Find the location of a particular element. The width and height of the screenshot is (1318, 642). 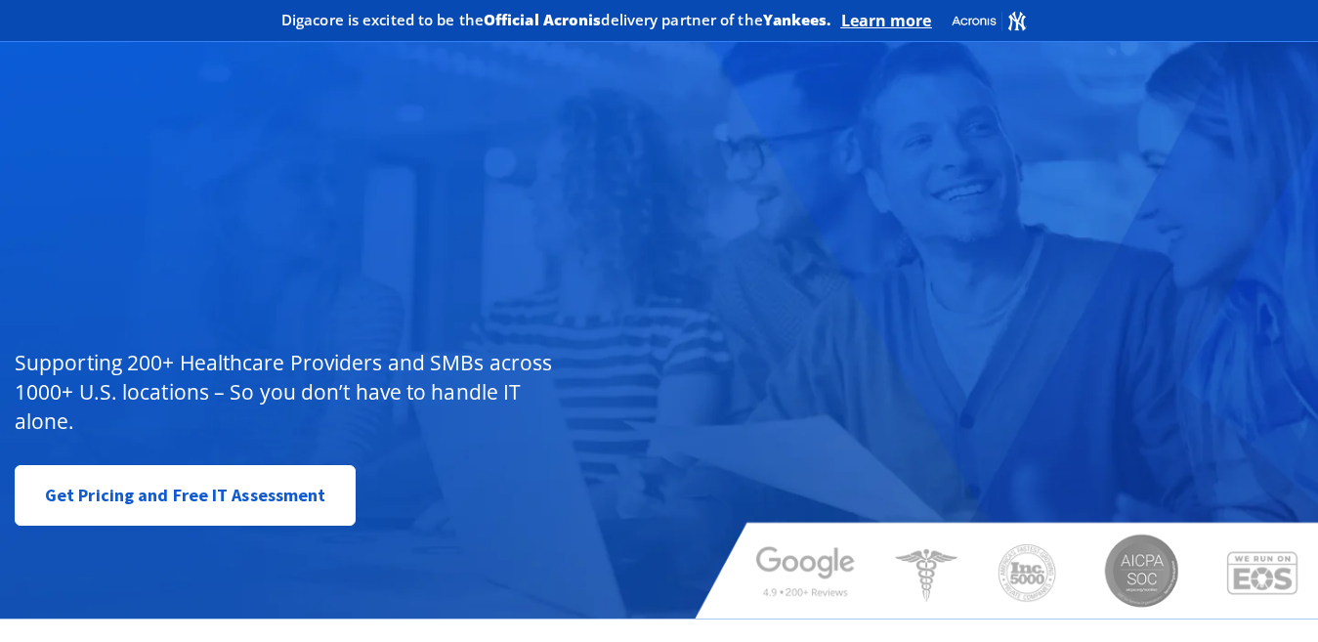

span: Learn more is located at coordinates (886, 21).